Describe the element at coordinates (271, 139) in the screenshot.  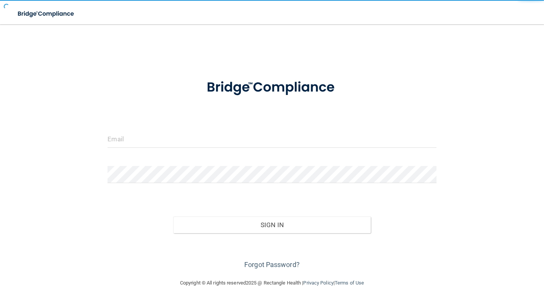
I see `input: Email` at that location.